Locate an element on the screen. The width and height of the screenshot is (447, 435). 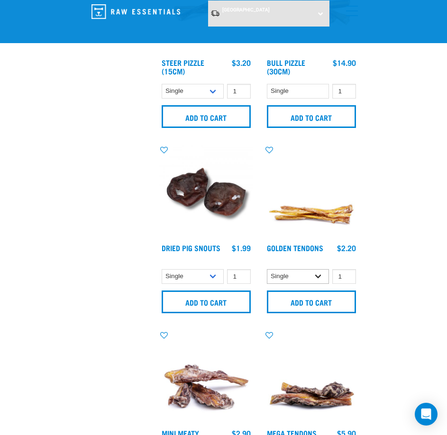
a: Steer Pizzle (15cm) is located at coordinates (183, 66).